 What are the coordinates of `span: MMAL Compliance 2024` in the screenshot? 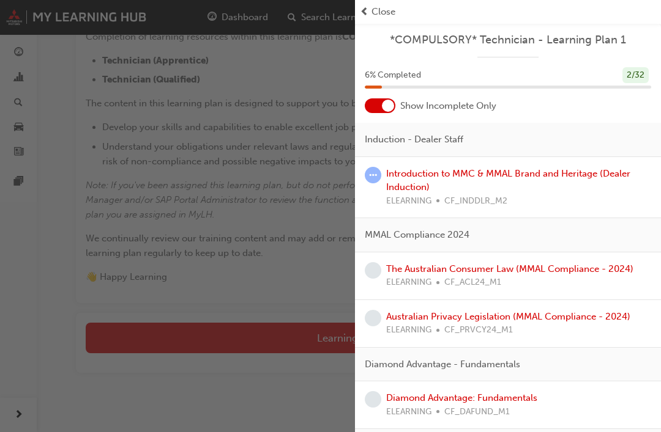 It's located at (417, 235).